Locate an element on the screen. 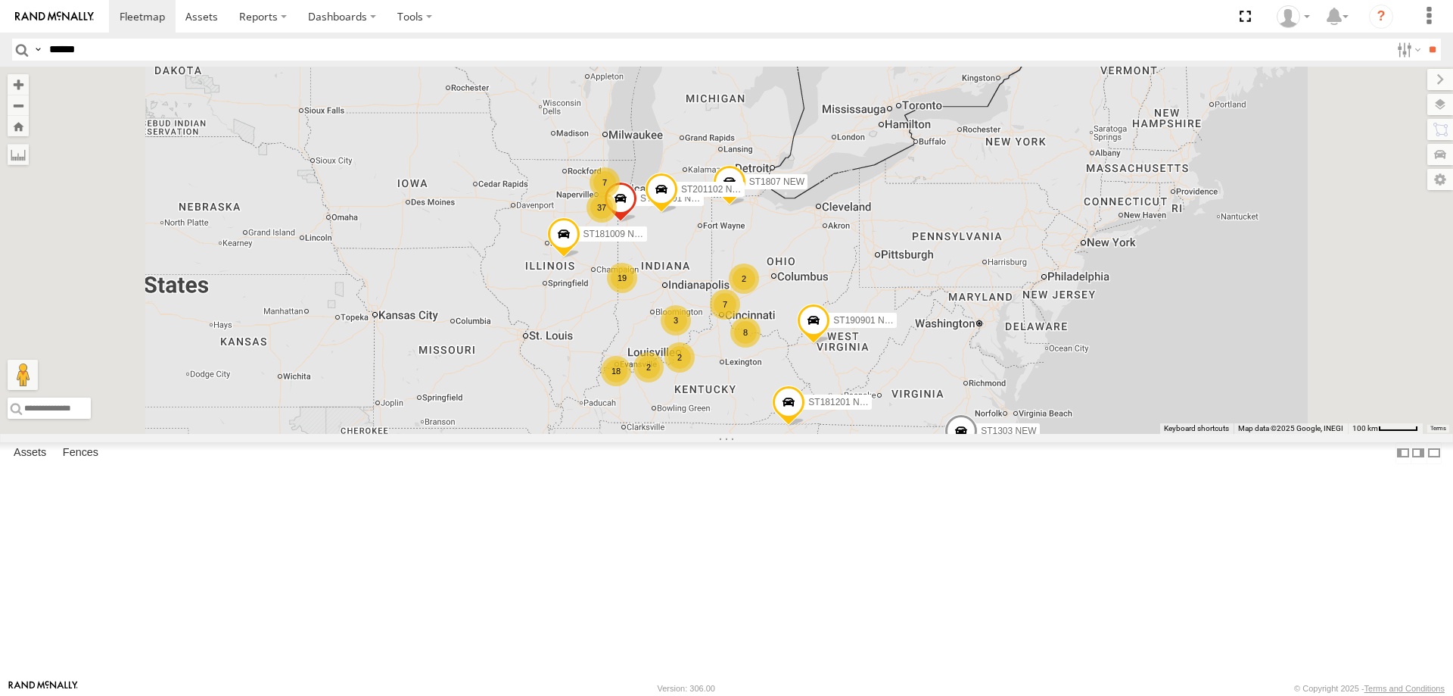 The height and width of the screenshot is (696, 1453). label: Fences is located at coordinates (80, 453).